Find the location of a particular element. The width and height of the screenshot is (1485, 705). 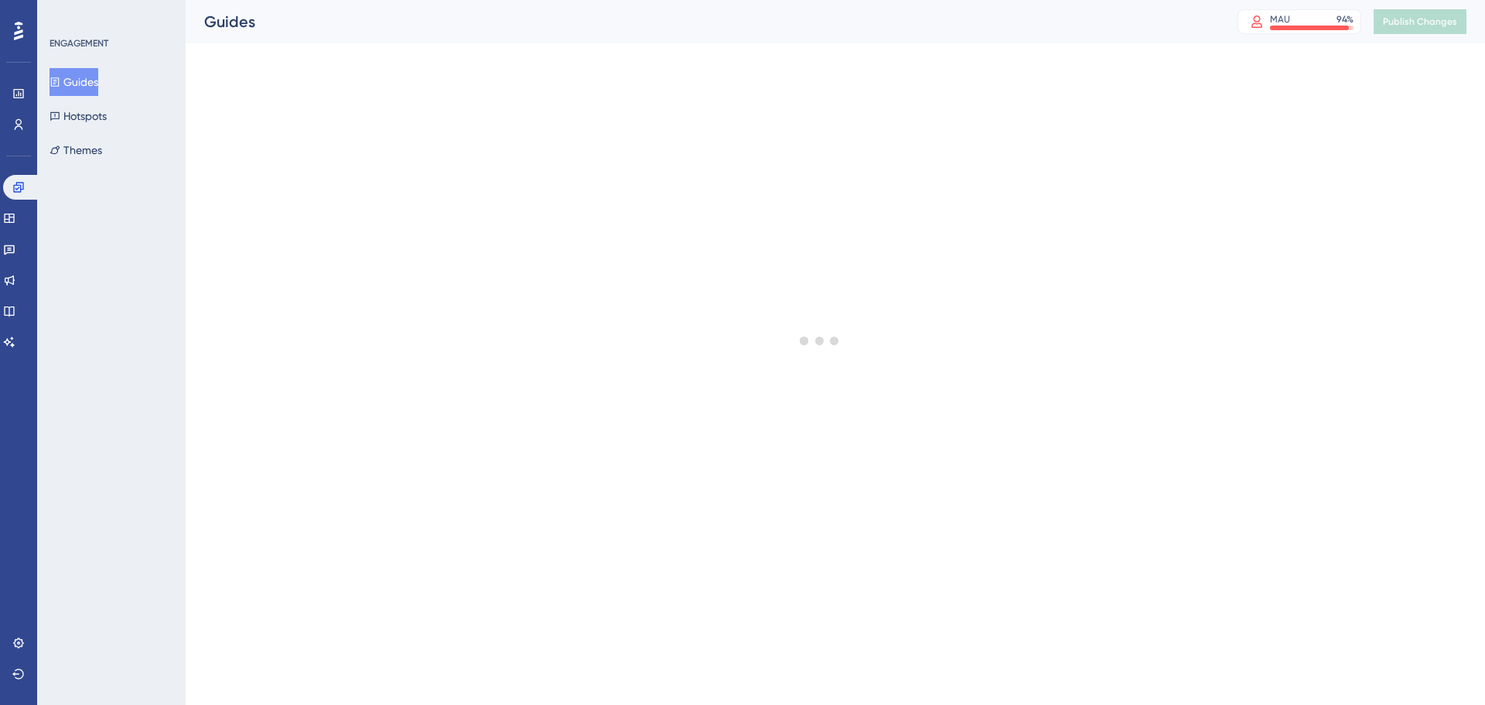

div: Guides is located at coordinates (702, 22).